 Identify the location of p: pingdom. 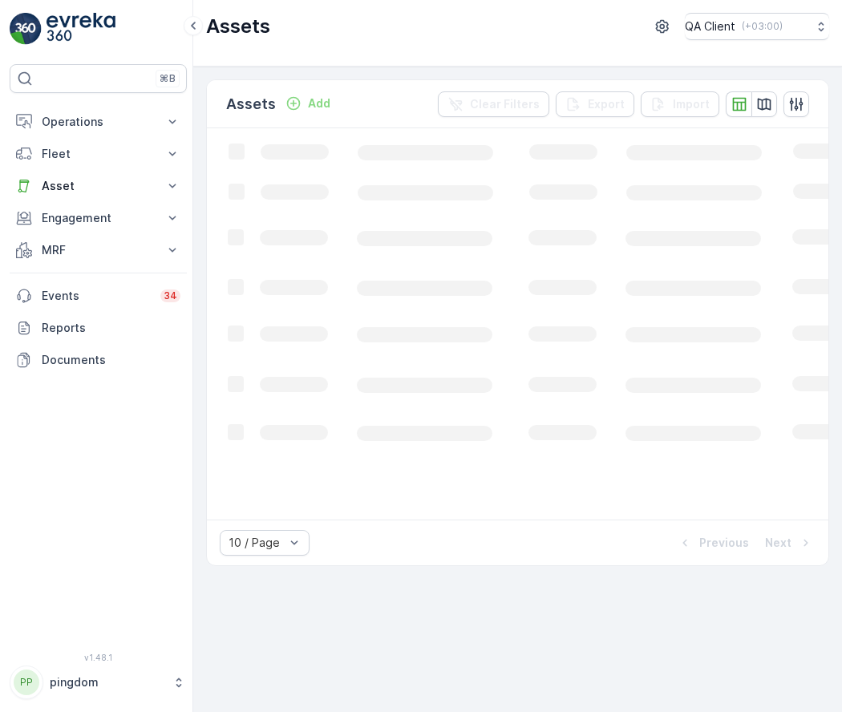
(107, 682).